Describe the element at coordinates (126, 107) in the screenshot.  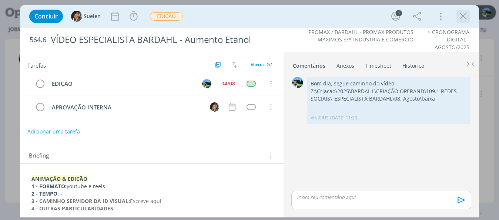
I see `div: APROVAÇÃO INTERNA` at that location.